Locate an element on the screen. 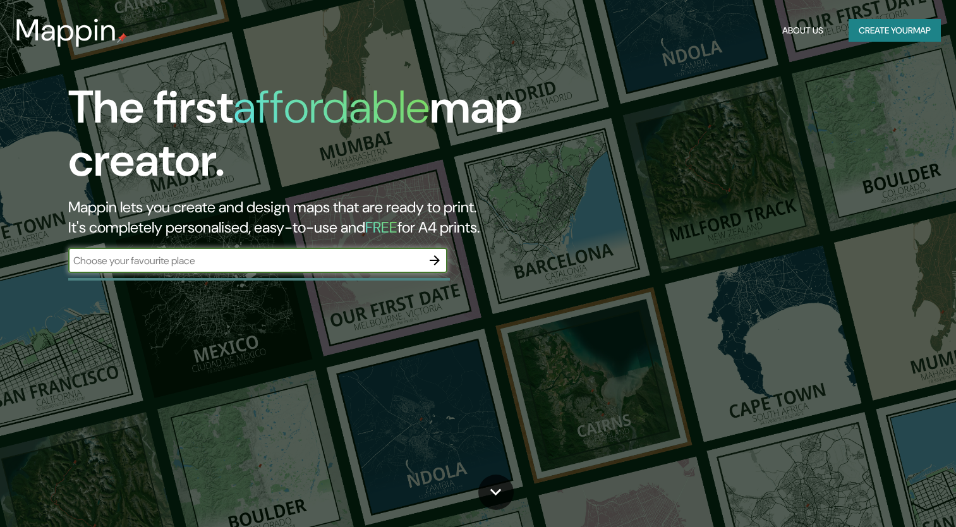 This screenshot has height=527, width=956. img: mappin-pin is located at coordinates (122, 38).